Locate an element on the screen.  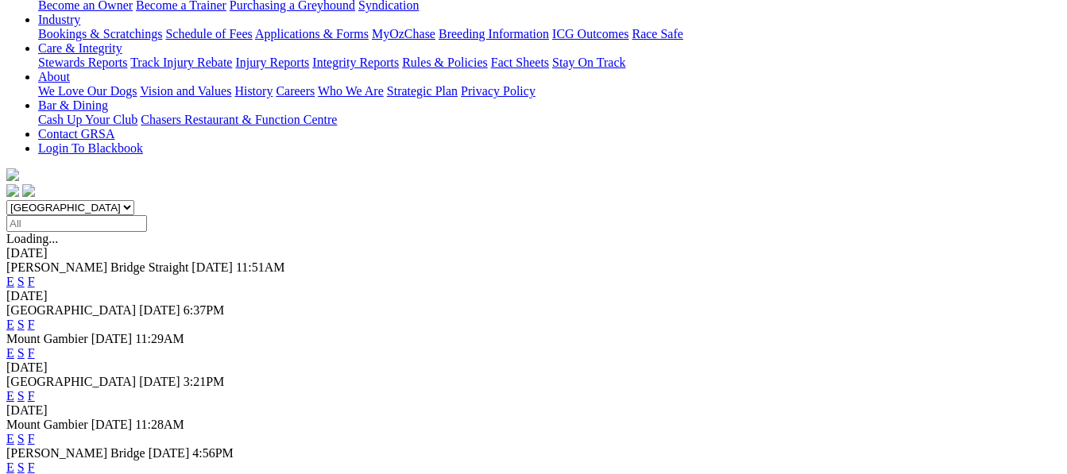
span: 4:56PM is located at coordinates (213, 453).